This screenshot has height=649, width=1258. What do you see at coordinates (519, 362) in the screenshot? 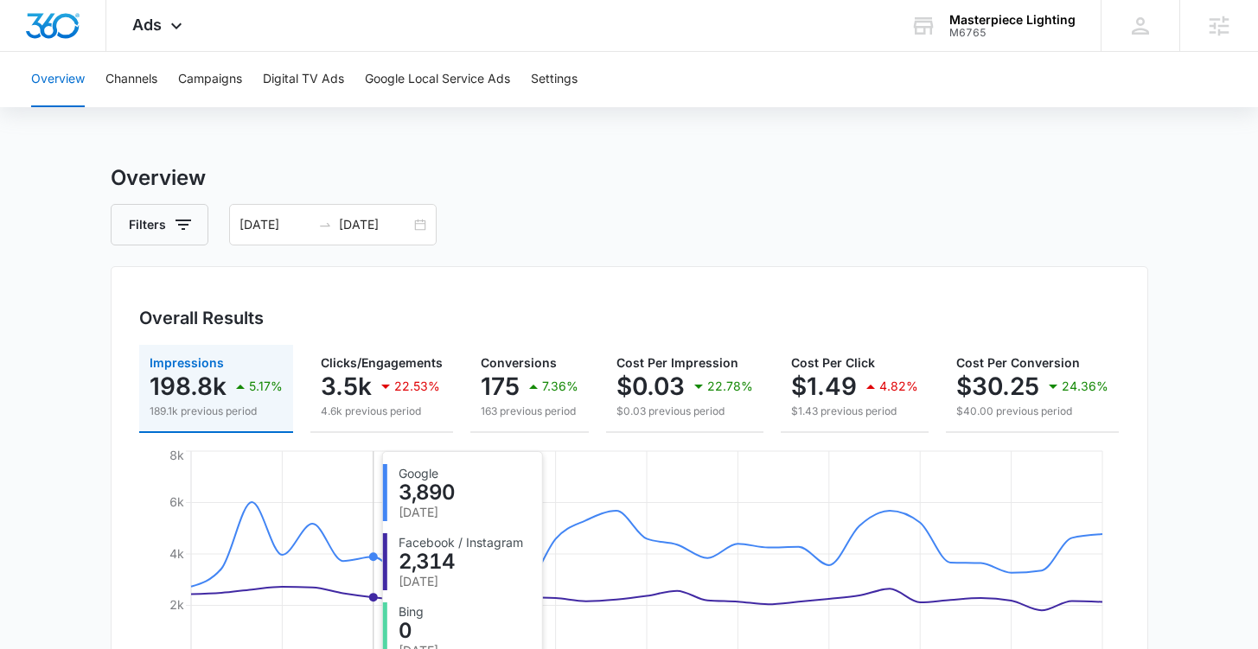
I see `span: Conversions` at bounding box center [519, 362].